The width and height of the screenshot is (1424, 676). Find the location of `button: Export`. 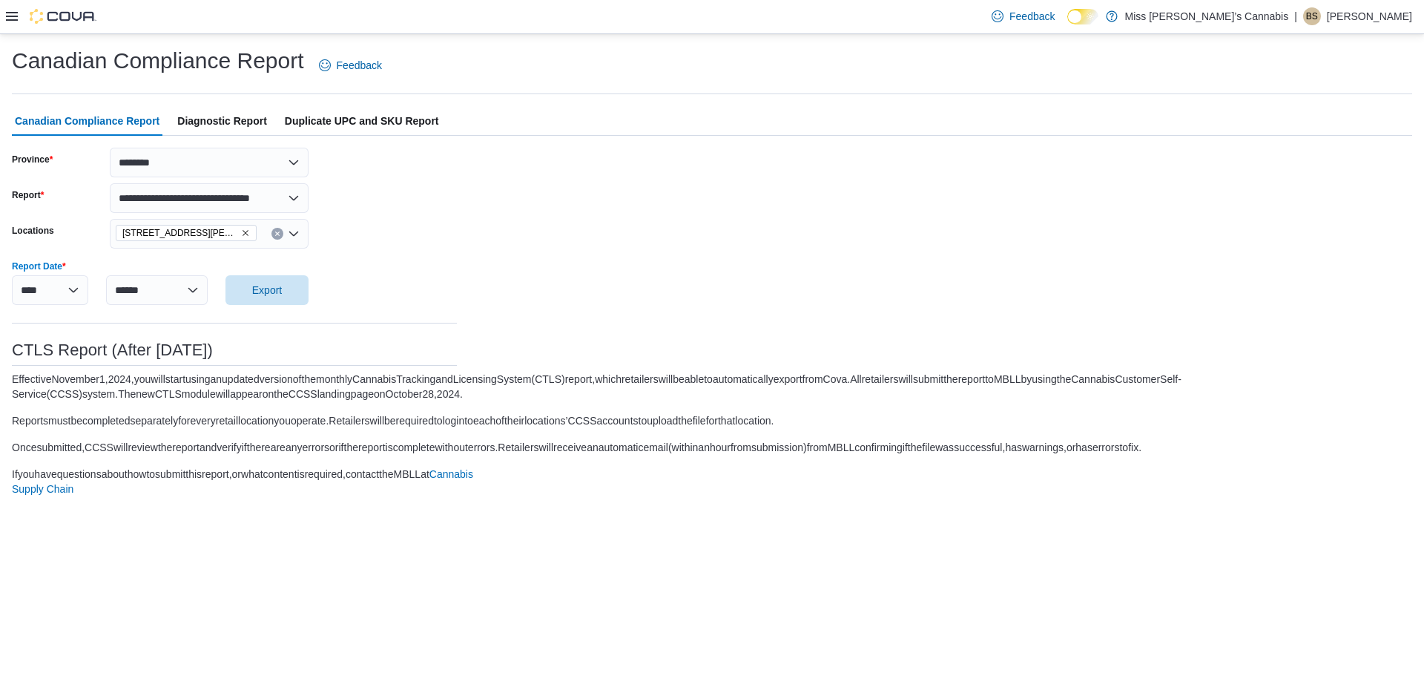

button: Export is located at coordinates (267, 290).